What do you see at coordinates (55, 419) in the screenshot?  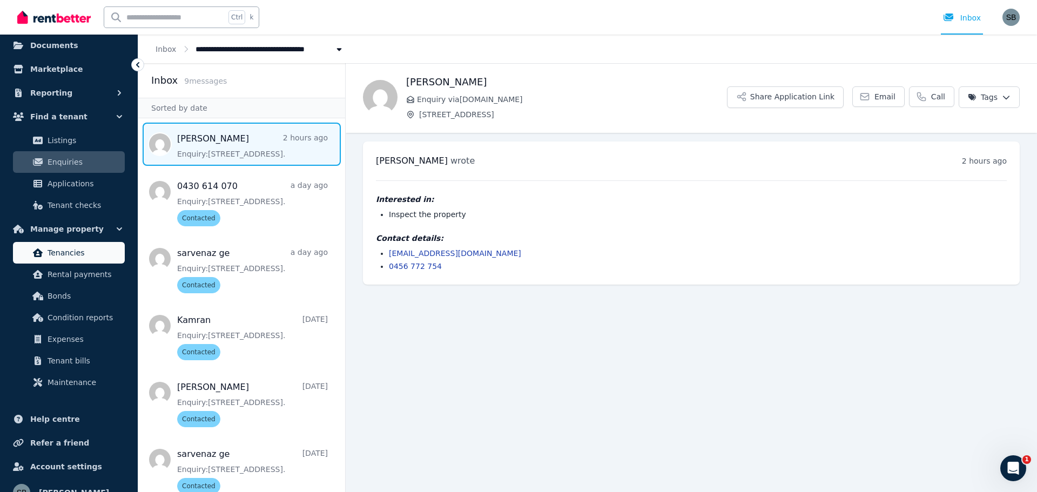 I see `span: Help centre` at bounding box center [55, 419].